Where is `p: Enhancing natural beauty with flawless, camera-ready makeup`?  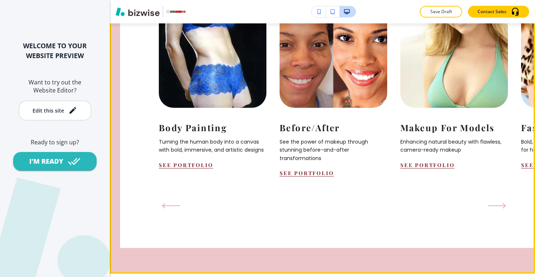
p: Enhancing natural beauty with flawless, camera-ready makeup is located at coordinates (454, 146).